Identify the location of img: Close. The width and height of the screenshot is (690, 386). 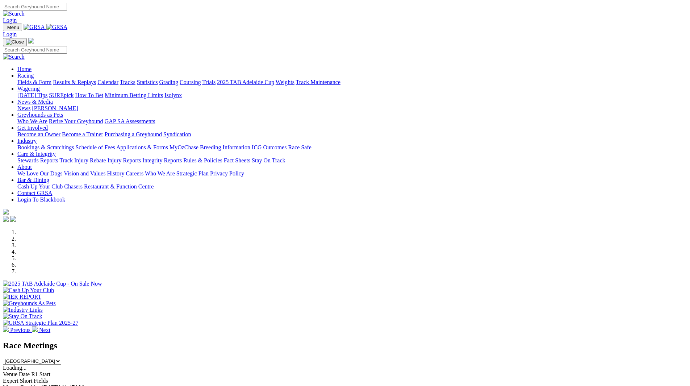
(15, 42).